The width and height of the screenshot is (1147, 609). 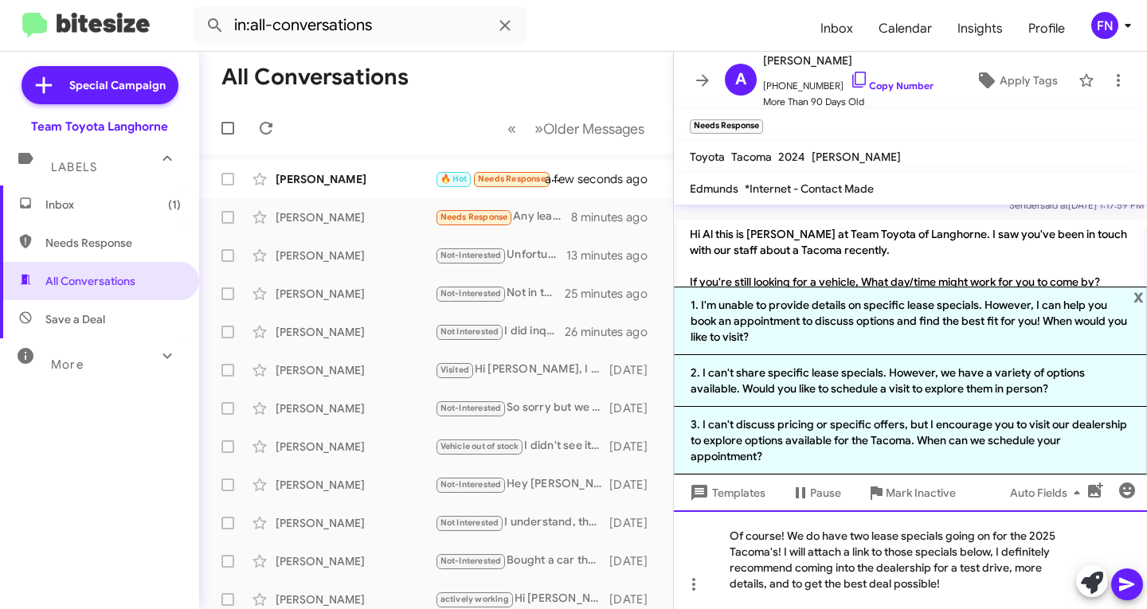 I want to click on small: Needs Response, so click(x=726, y=127).